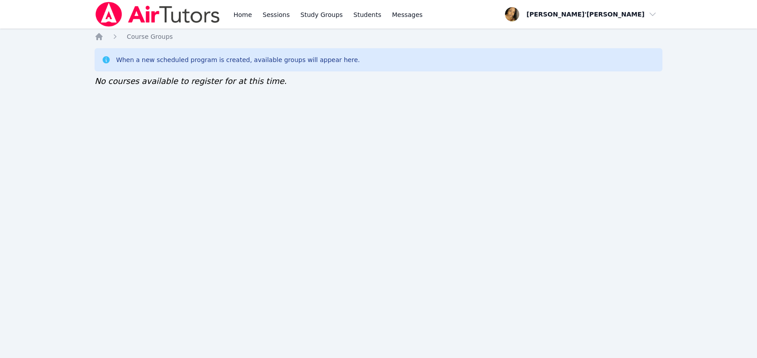  Describe the element at coordinates (238, 60) in the screenshot. I see `div: When a new scheduled program is created, available groups will appear here.` at that location.